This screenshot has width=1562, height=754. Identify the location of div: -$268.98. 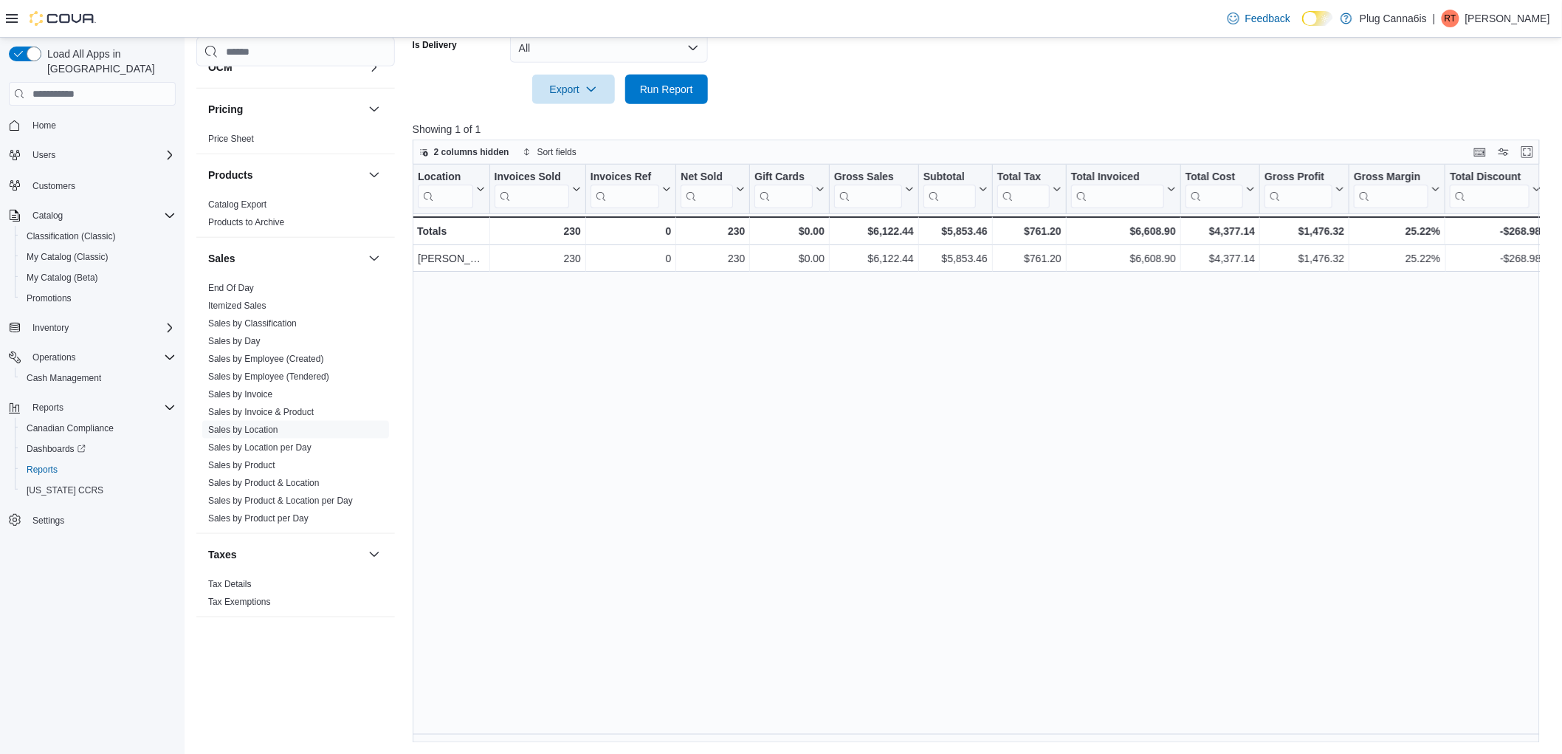
(1495, 231).